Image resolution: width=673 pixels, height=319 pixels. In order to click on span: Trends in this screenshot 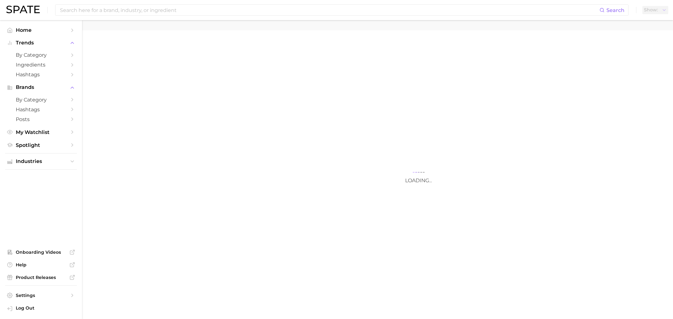, I will do `click(41, 43)`.